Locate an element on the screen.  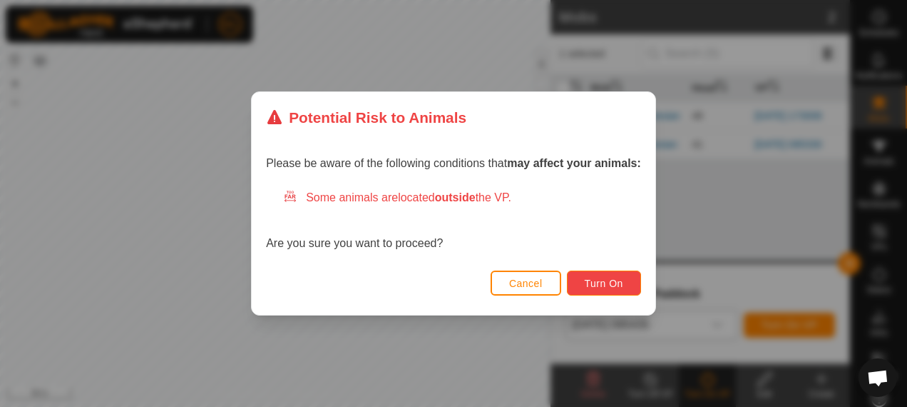
div: Some animals are is located at coordinates (462, 198).